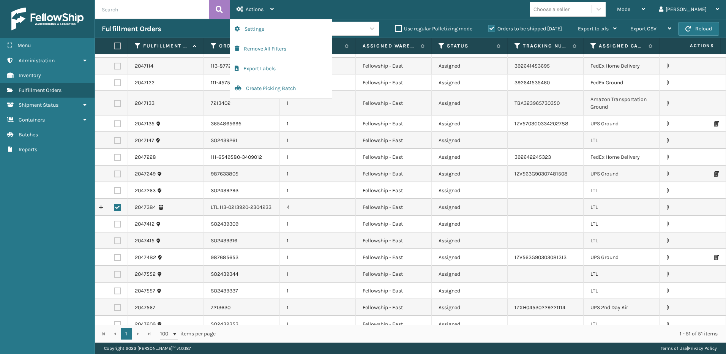 The width and height of the screenshot is (726, 354). I want to click on td: 111-4575860-7989056, so click(242, 83).